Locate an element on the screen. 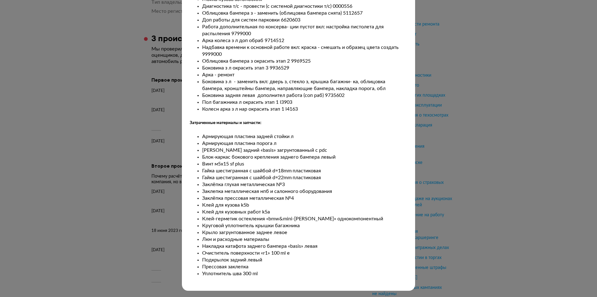 The width and height of the screenshot is (597, 297). li: Гайка шестигранная с шайбой d=18mm пластиковая is located at coordinates (305, 171).